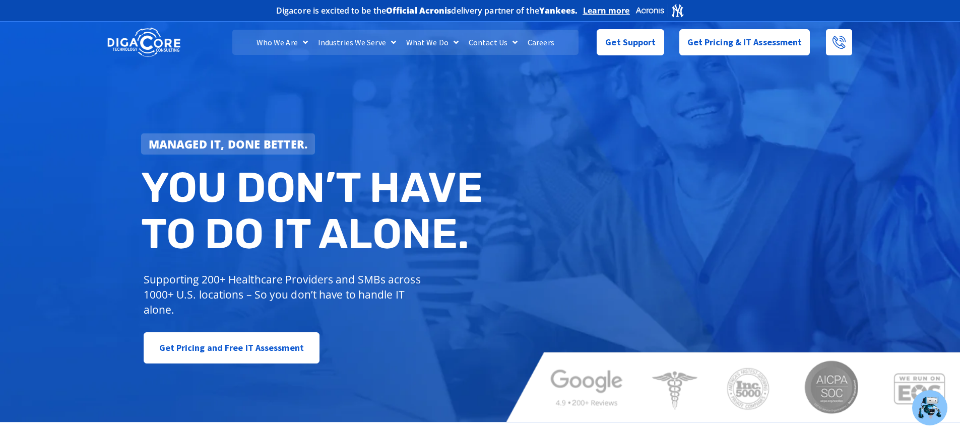 Image resolution: width=960 pixels, height=438 pixels. I want to click on b: Yankees., so click(558, 11).